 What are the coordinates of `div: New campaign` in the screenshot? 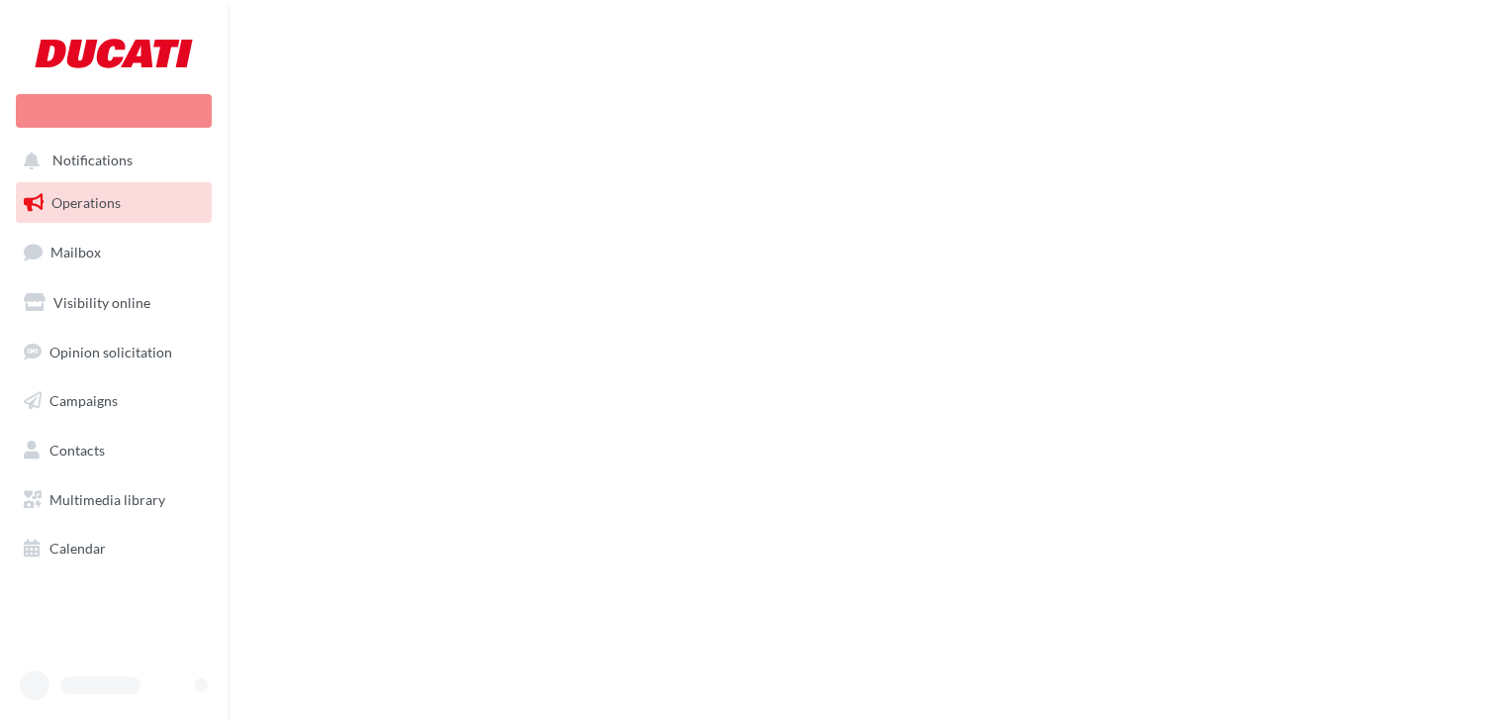 It's located at (114, 111).